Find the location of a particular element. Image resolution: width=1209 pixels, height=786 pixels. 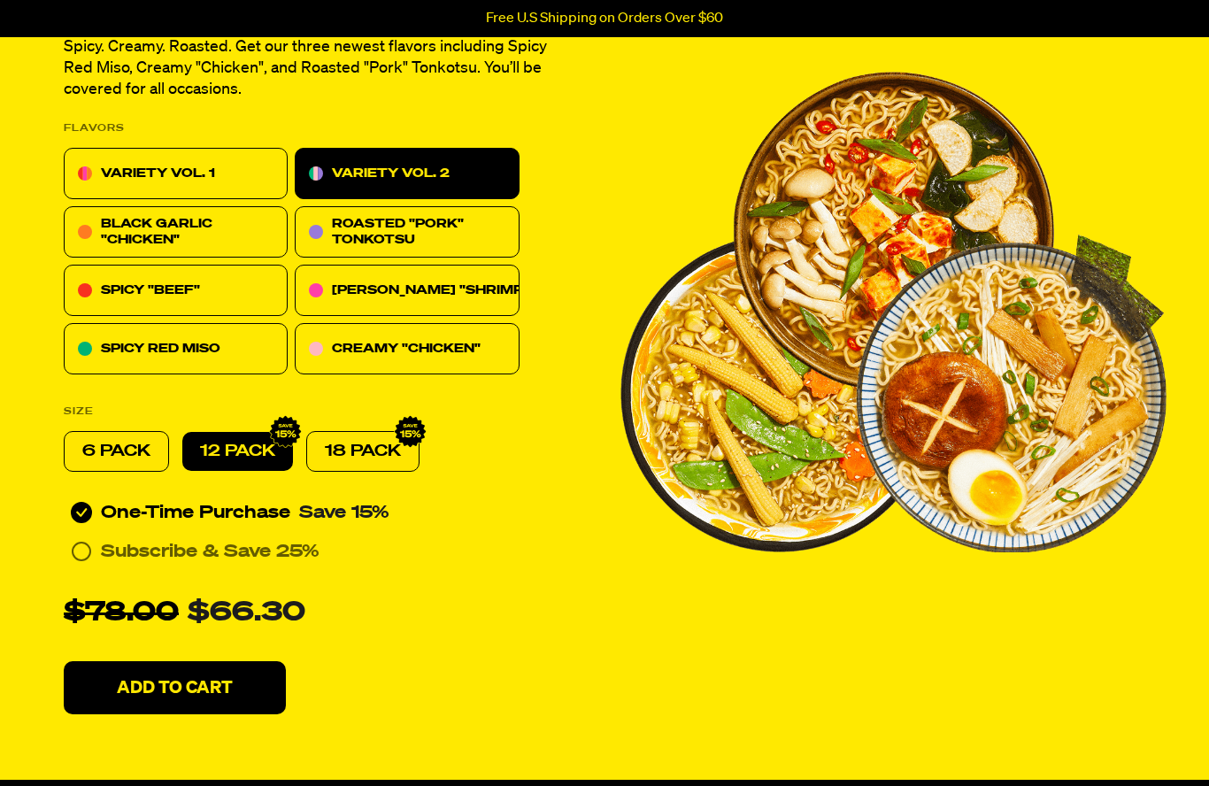

div: SPICY "BEEF" is located at coordinates (175, 290).